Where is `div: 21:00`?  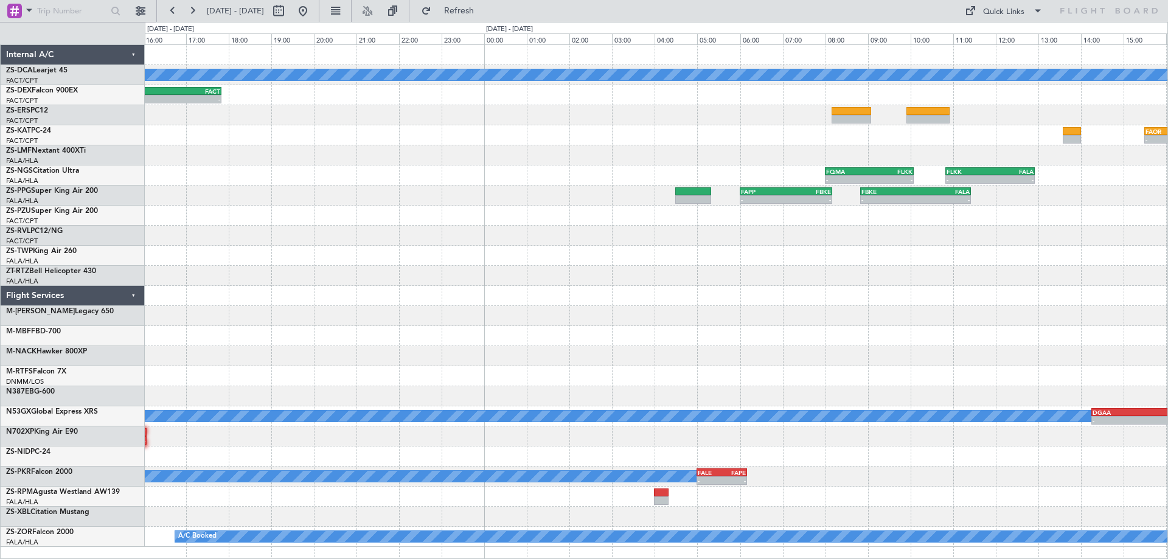
div: 21:00 is located at coordinates (378, 39).